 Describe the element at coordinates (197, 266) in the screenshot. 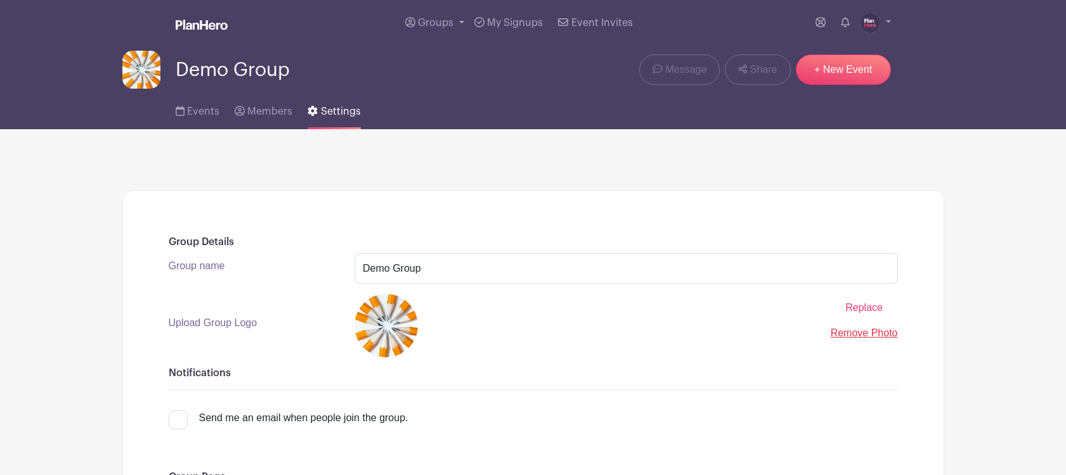

I see `label: Group name` at that location.